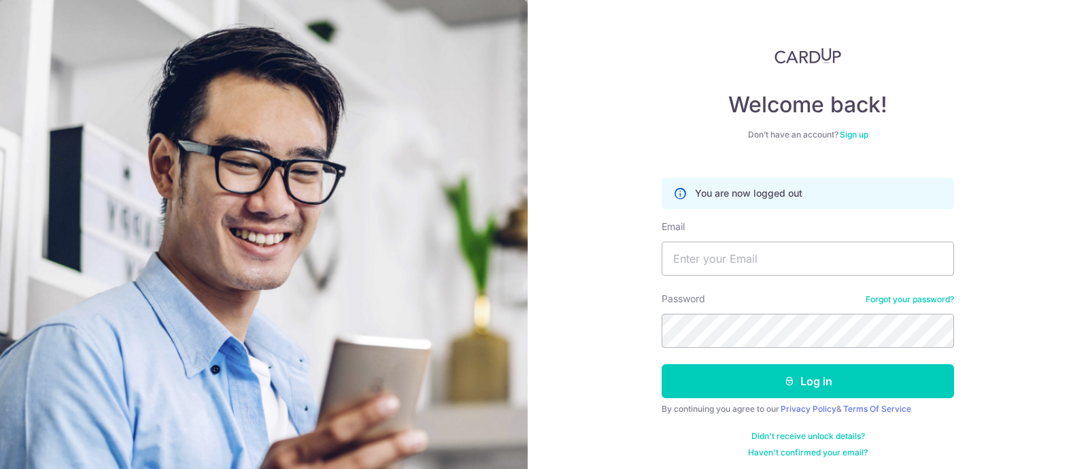 This screenshot has width=1088, height=469. What do you see at coordinates (854, 134) in the screenshot?
I see `a: Sign up` at bounding box center [854, 134].